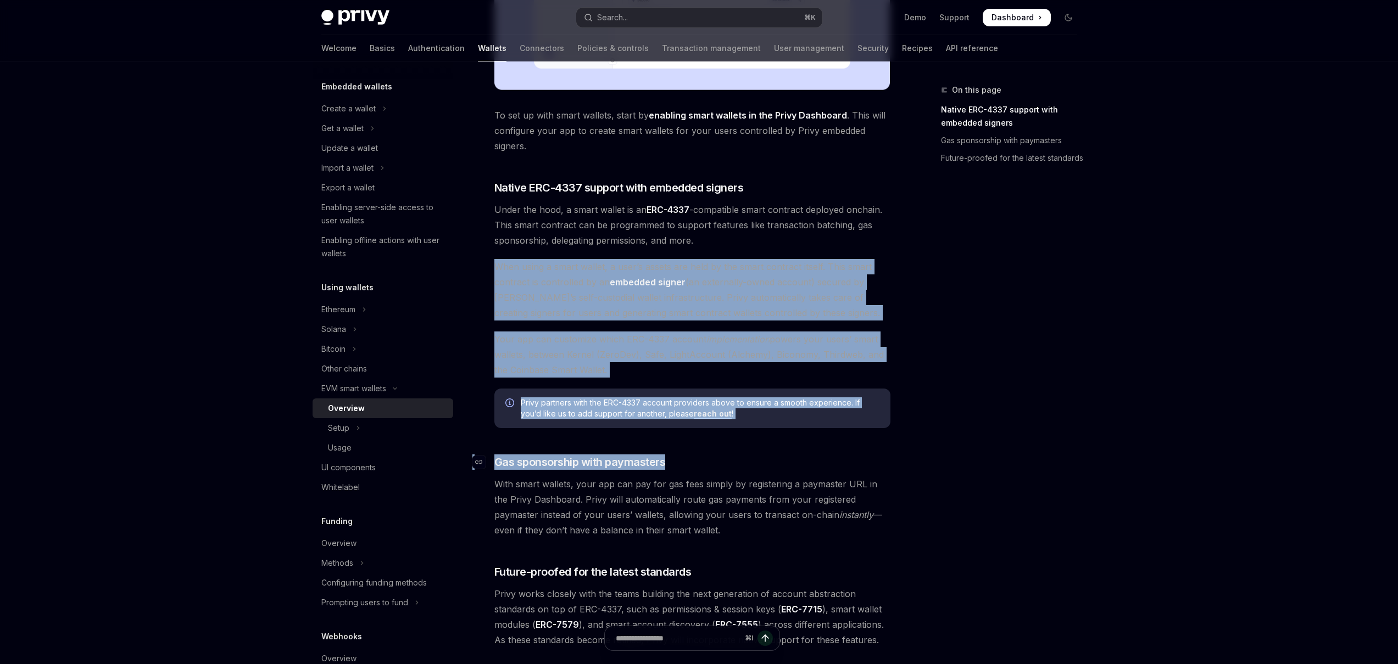  What do you see at coordinates (338, 428) in the screenshot?
I see `div: Setup` at bounding box center [338, 428].